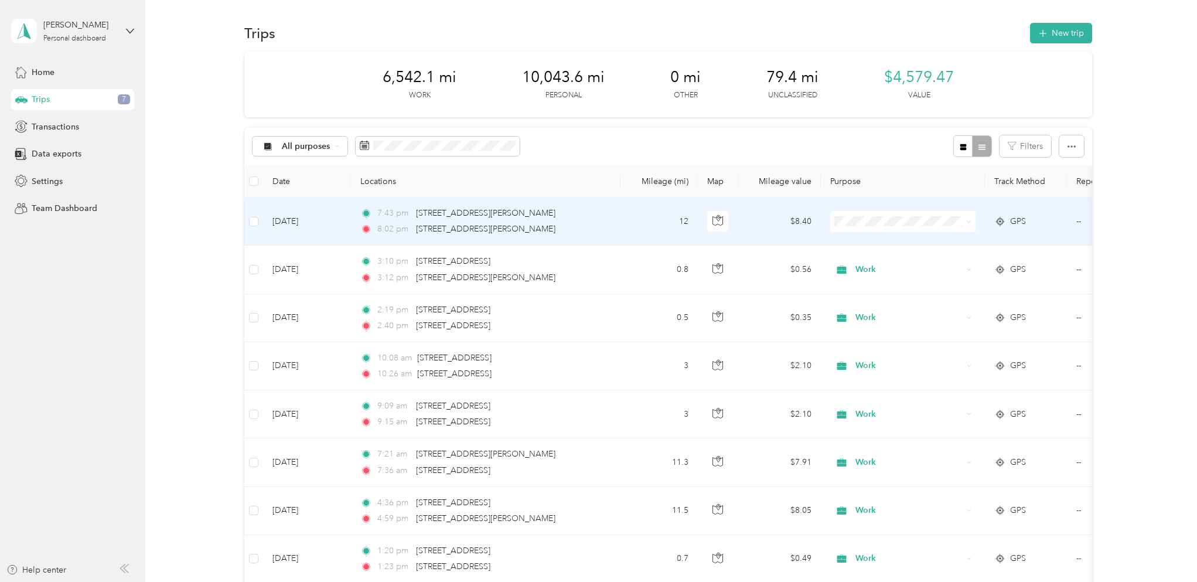 This screenshot has height=582, width=1197. I want to click on div: Personal dashboard, so click(74, 39).